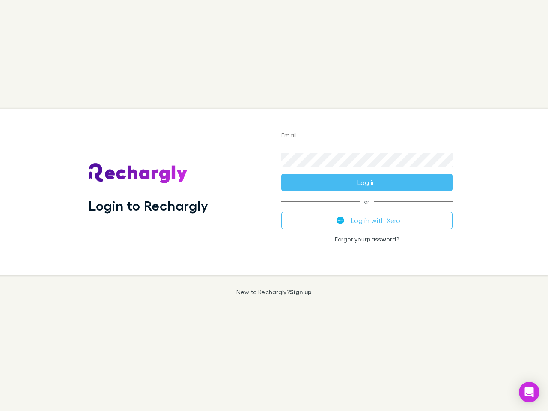 This screenshot has width=548, height=411. I want to click on a: Sign up, so click(300, 291).